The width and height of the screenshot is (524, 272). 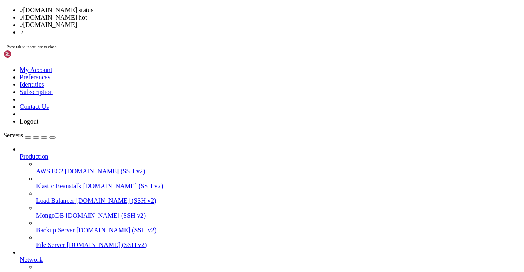 I want to click on span: Backup Server, so click(x=55, y=230).